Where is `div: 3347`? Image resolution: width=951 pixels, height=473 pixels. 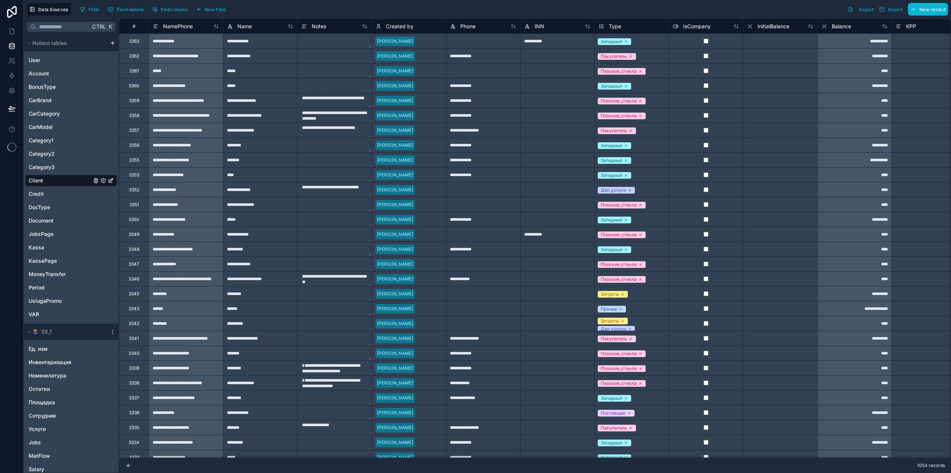 div: 3347 is located at coordinates (134, 264).